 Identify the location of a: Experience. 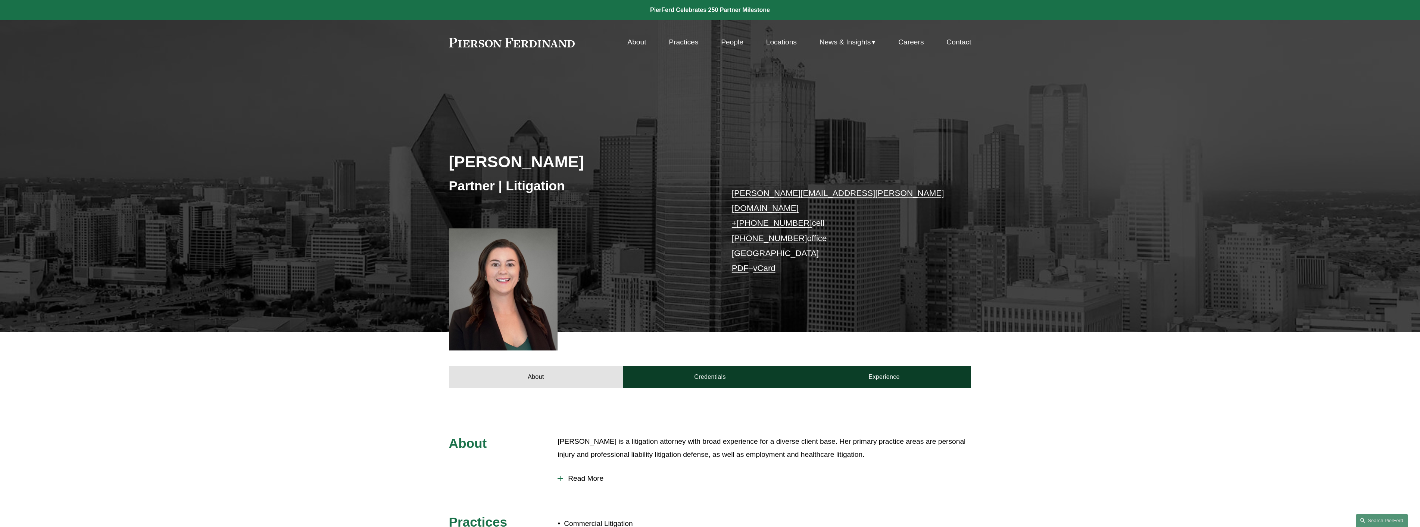
(884, 377).